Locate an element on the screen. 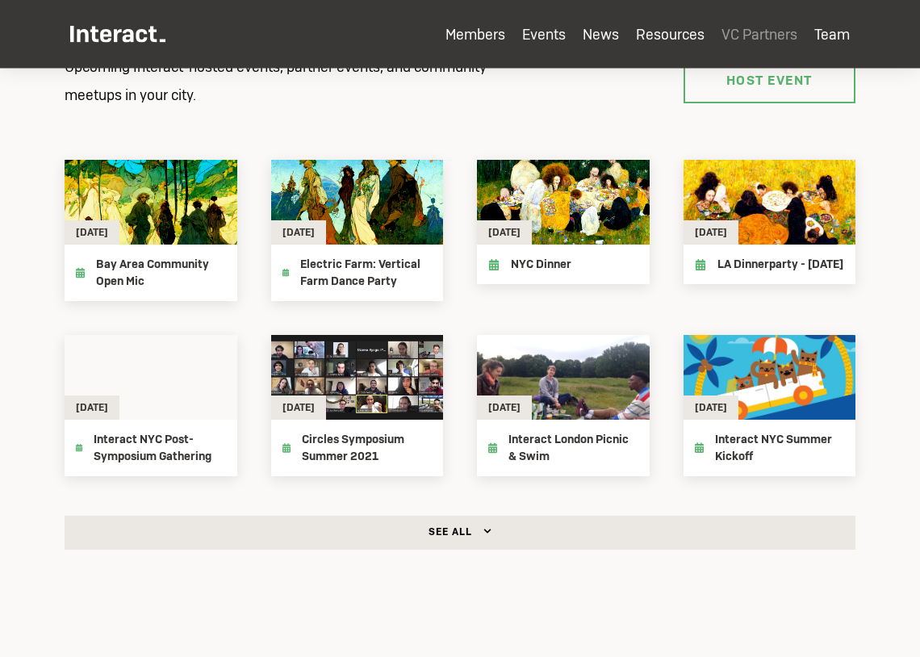 This screenshot has width=920, height=657. h4: Electric Farm: Vertical Farm Dance Party is located at coordinates (366, 273).